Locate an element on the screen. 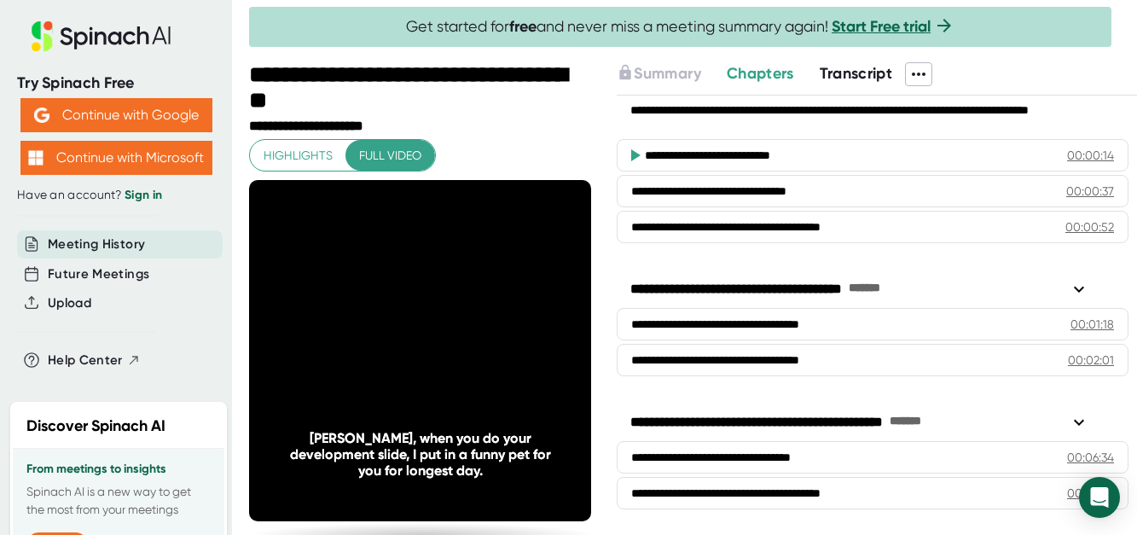  span: Transcript is located at coordinates (856, 73).